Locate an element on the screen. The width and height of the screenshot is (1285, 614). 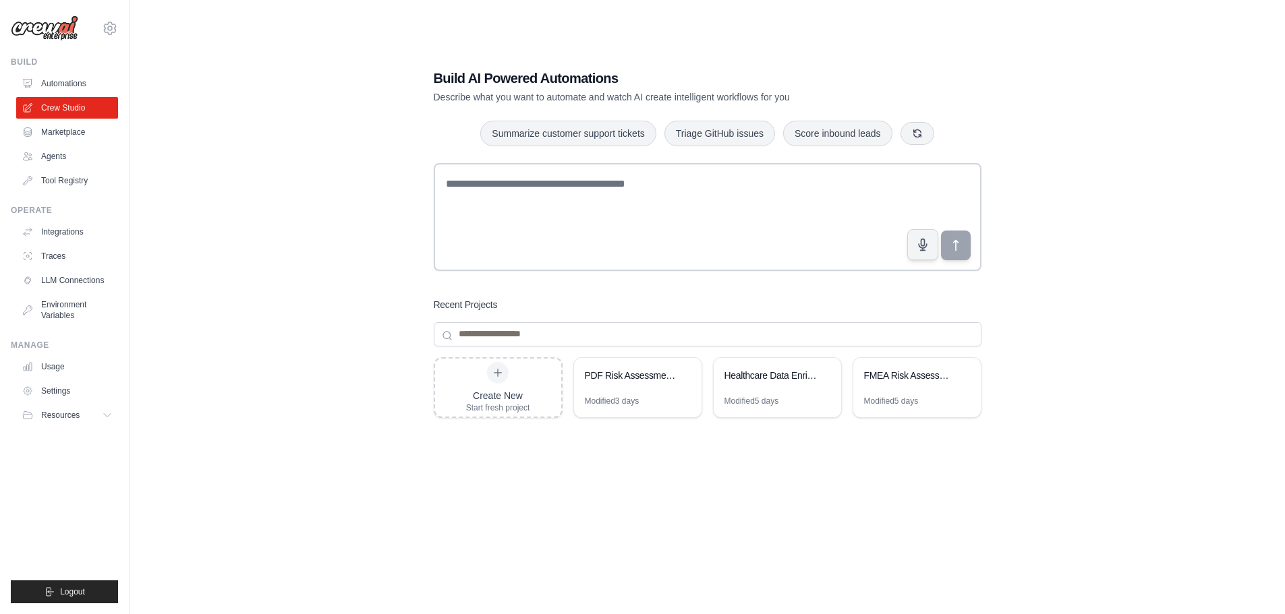
a: LLM Connections is located at coordinates (67, 281).